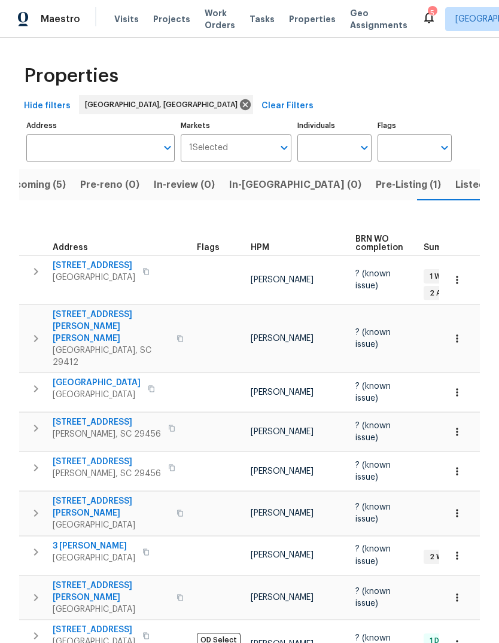  I want to click on label: Flags, so click(415, 126).